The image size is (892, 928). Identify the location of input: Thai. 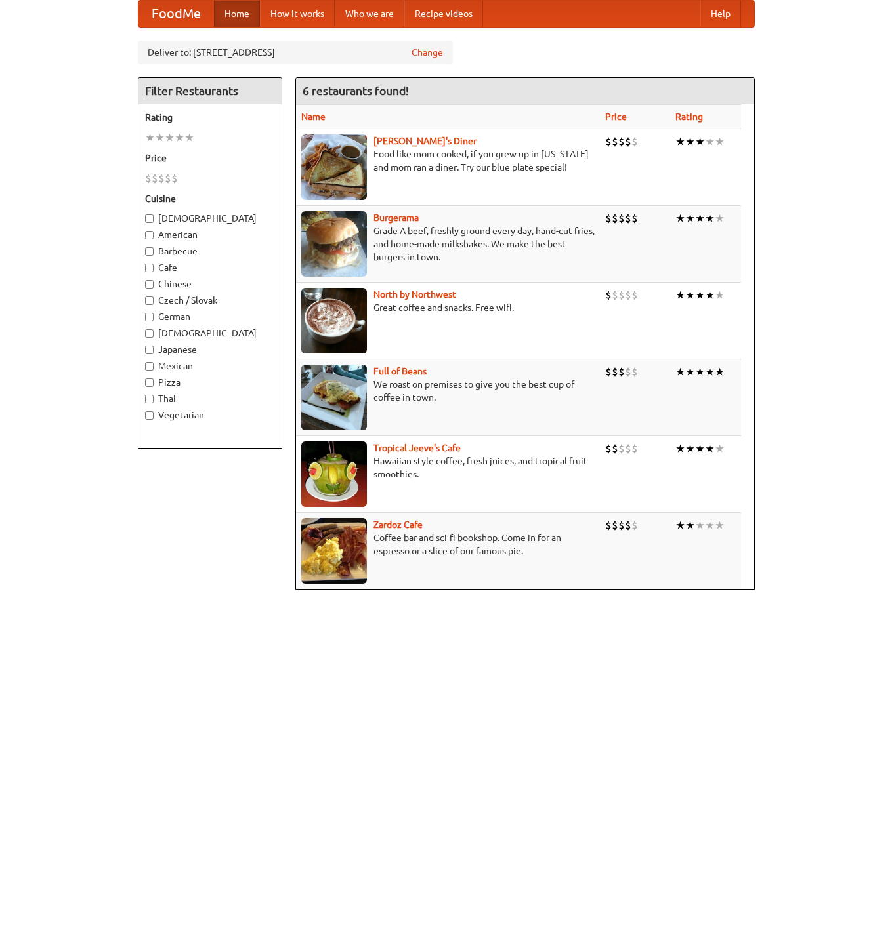
(149, 399).